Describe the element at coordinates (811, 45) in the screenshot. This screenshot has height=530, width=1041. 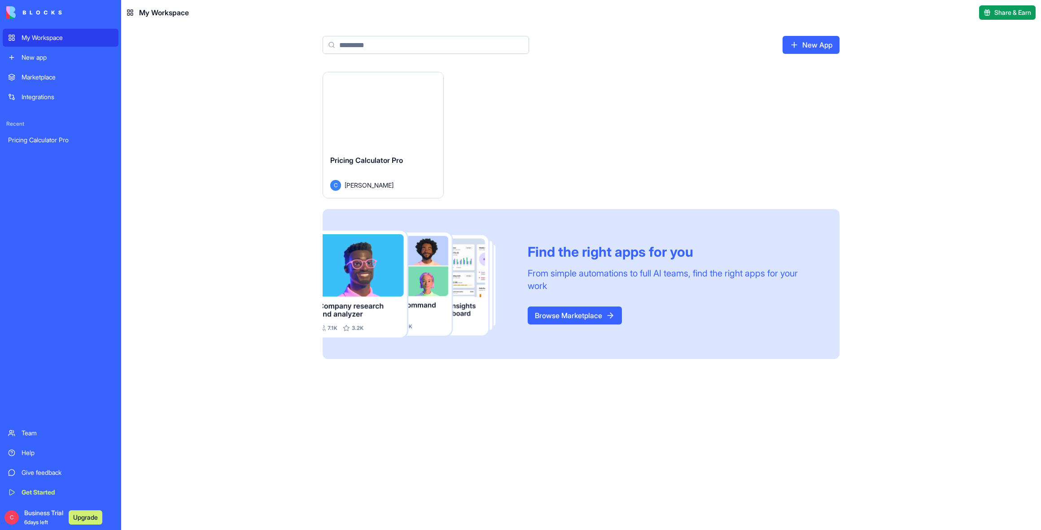
I see `a: New App` at that location.